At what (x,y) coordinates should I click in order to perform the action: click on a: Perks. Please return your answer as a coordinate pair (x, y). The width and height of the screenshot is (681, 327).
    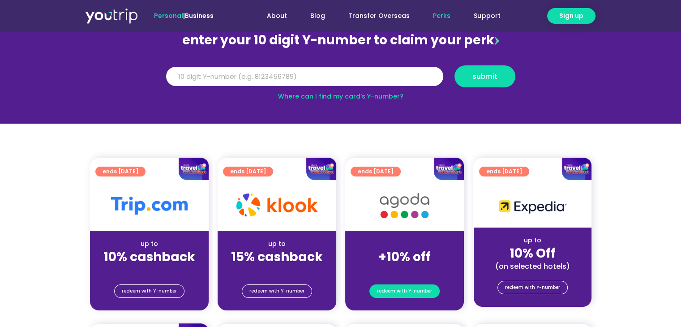
    Looking at the image, I should click on (441, 16).